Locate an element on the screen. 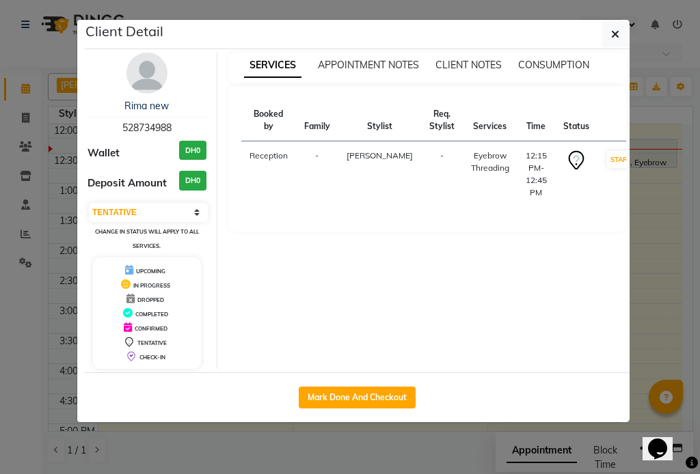  span: CHECK-IN is located at coordinates (152, 358).